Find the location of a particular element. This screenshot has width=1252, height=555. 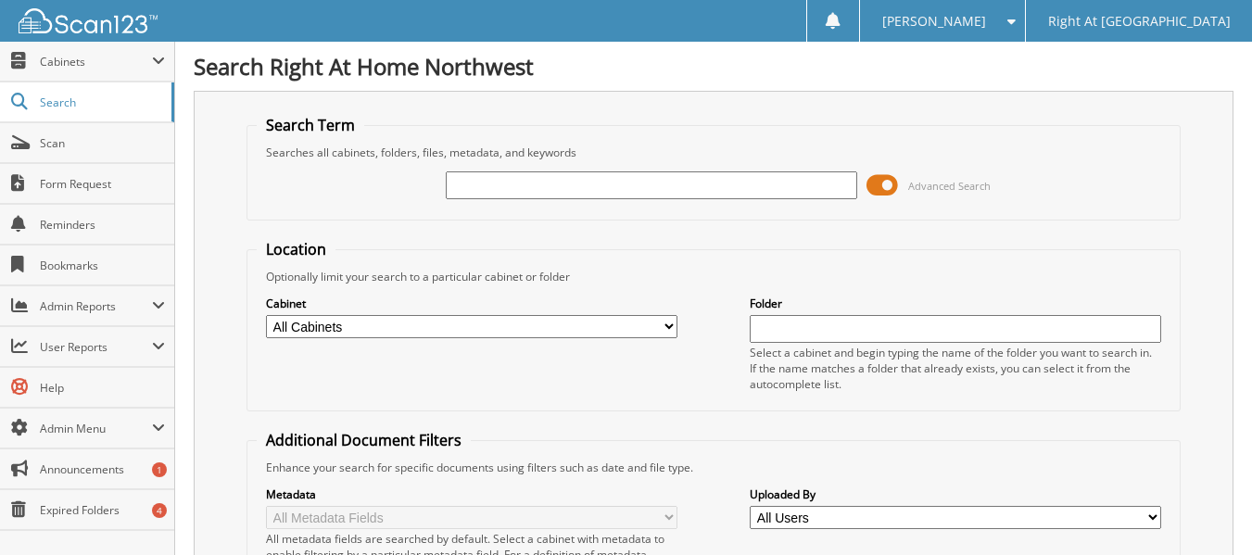

legend: Location is located at coordinates (296, 249).